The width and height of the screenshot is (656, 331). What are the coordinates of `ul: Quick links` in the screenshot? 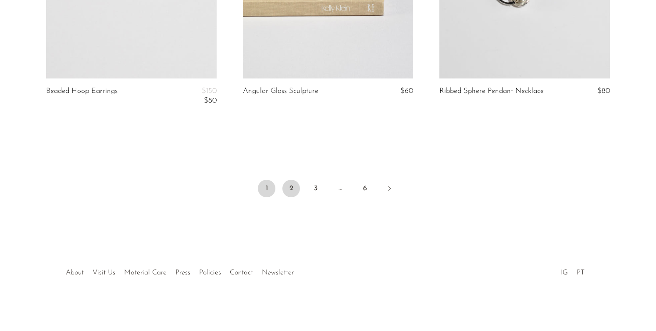 It's located at (180, 270).